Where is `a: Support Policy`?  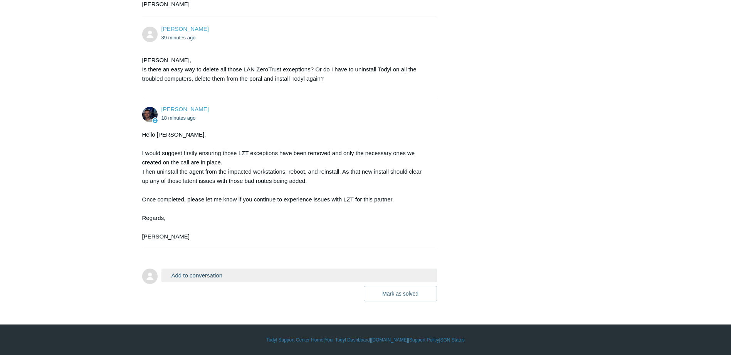 a: Support Policy is located at coordinates (424, 340).